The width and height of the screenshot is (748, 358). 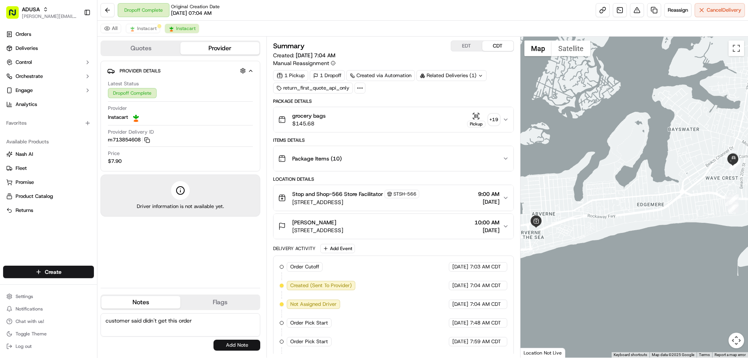 What do you see at coordinates (48, 321) in the screenshot?
I see `button: Chat with us!` at bounding box center [48, 321].